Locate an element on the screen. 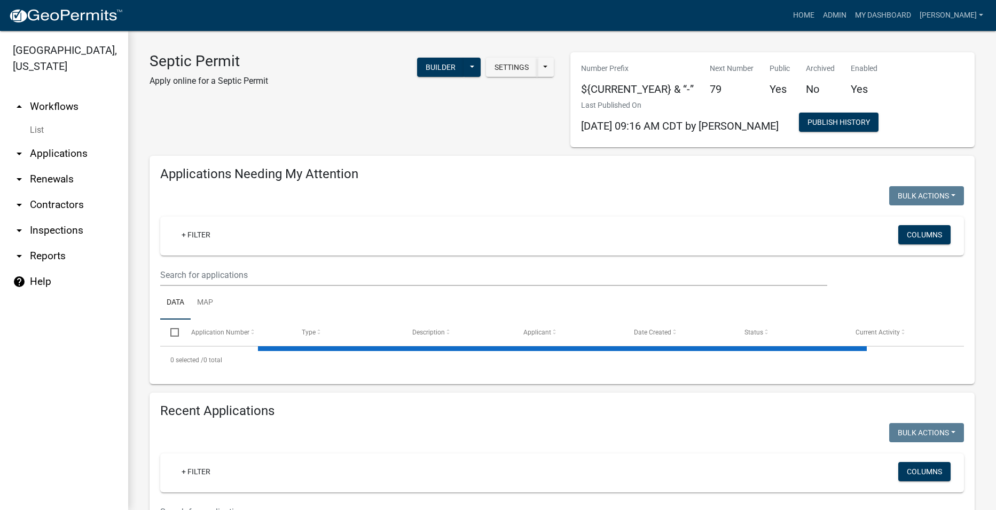 Image resolution: width=996 pixels, height=510 pixels. p: Last Published On is located at coordinates (680, 105).